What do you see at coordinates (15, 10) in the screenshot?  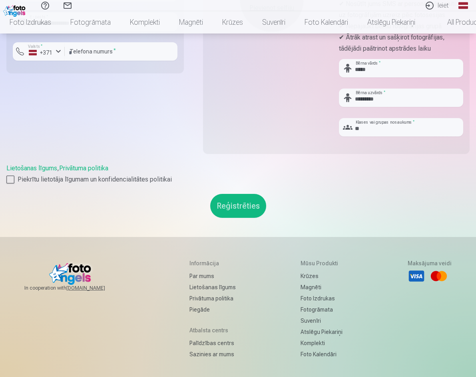 I see `img: /fa1` at bounding box center [15, 10].